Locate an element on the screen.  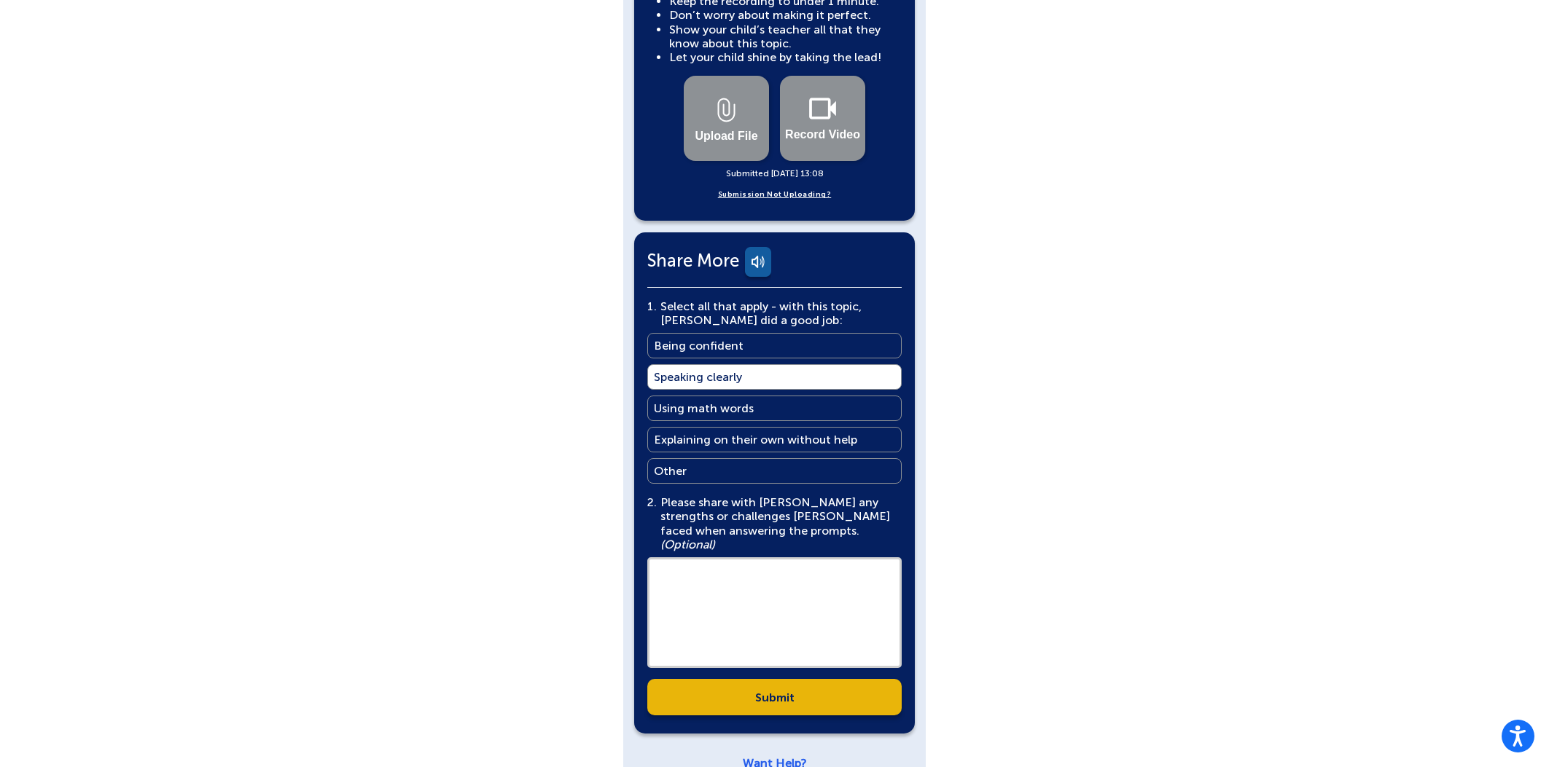
button: Upload File is located at coordinates (726, 118).